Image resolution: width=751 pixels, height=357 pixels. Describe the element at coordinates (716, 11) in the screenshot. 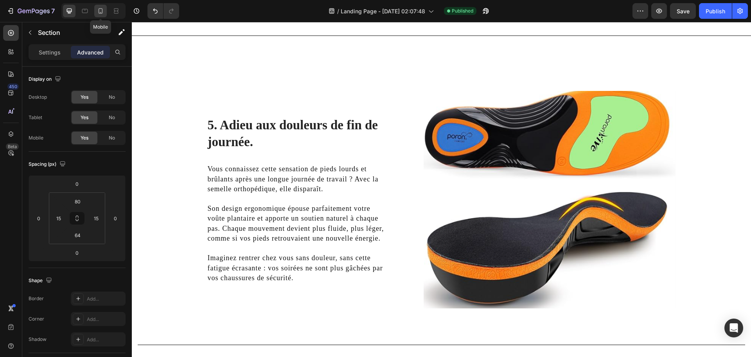

I see `button: Publish` at that location.